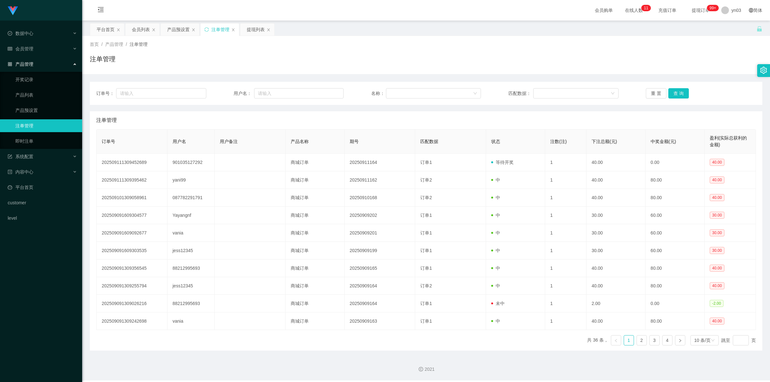  What do you see at coordinates (191, 233) in the screenshot?
I see `td: vania` at bounding box center [191, 233].